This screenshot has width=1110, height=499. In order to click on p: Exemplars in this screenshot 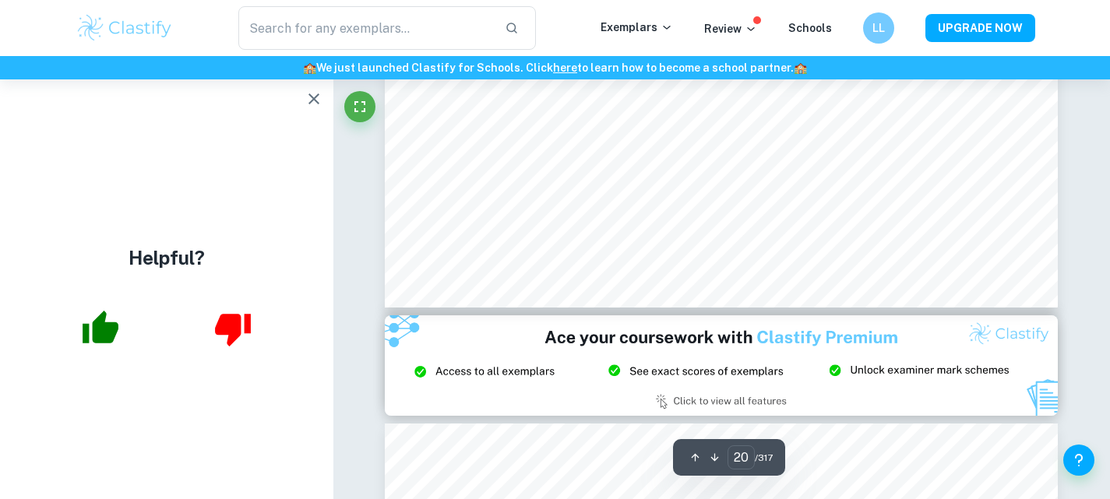, I will do `click(636, 27)`.